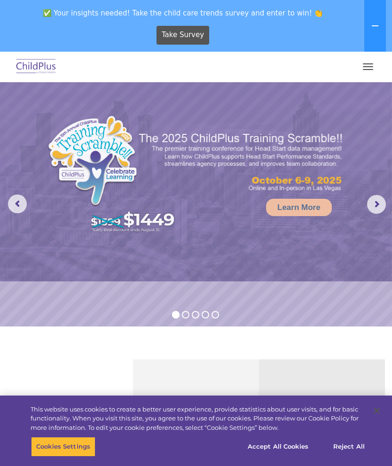 The width and height of the screenshot is (392, 466). I want to click on a: Learn More, so click(299, 207).